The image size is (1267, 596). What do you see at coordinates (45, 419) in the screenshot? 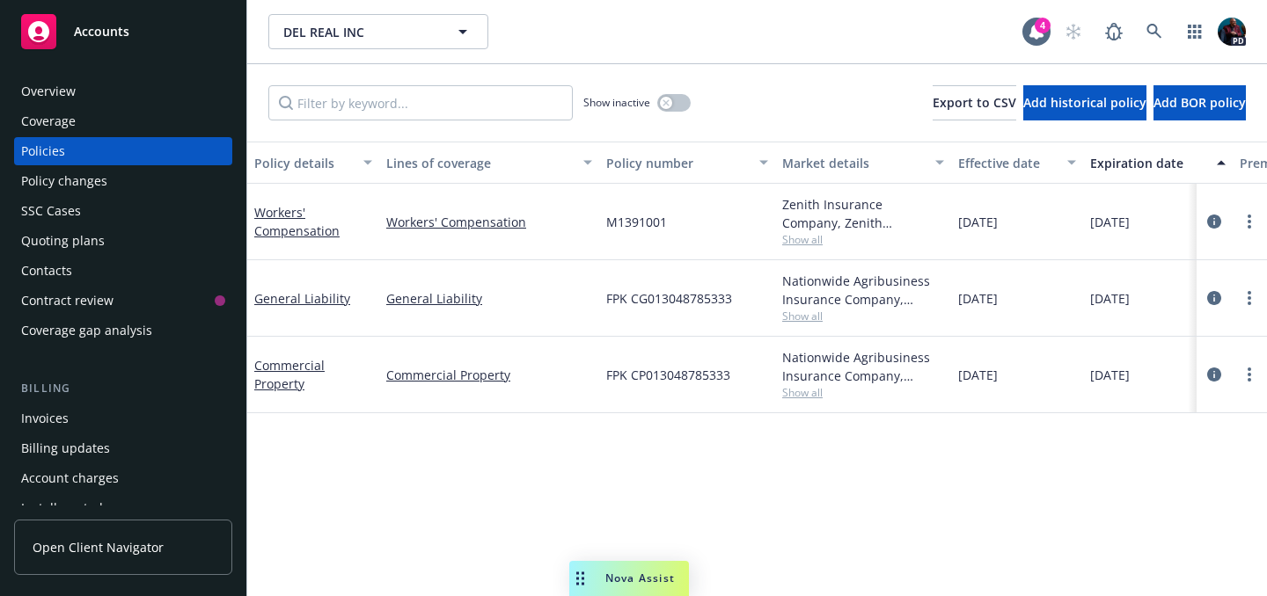
I see `div: Invoices` at bounding box center [45, 419].